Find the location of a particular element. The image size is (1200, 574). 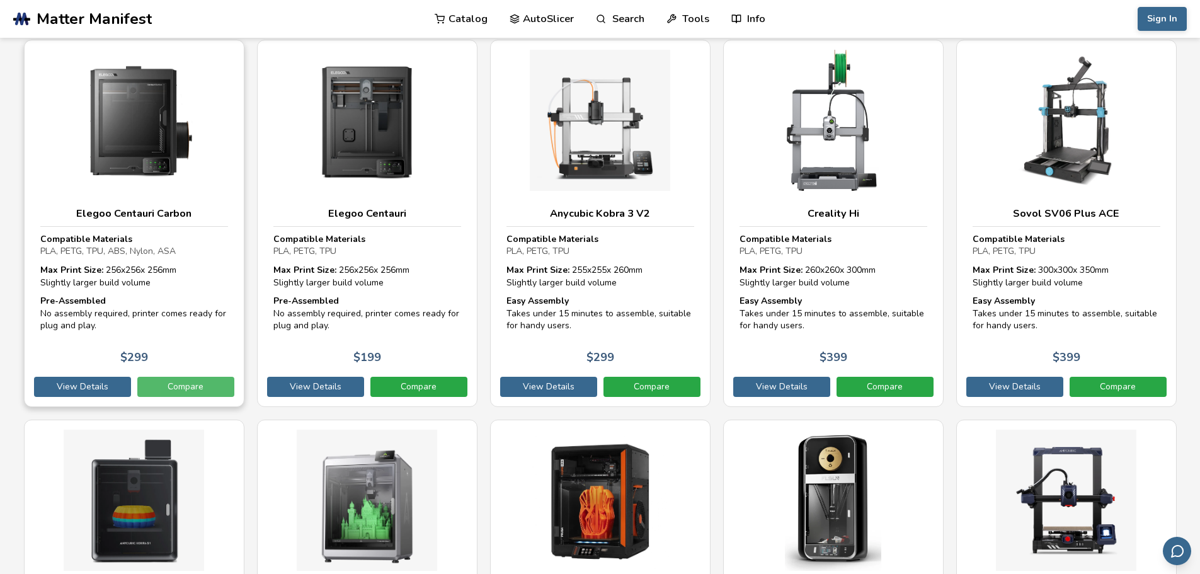

h3: Creality Hi is located at coordinates (834, 214).